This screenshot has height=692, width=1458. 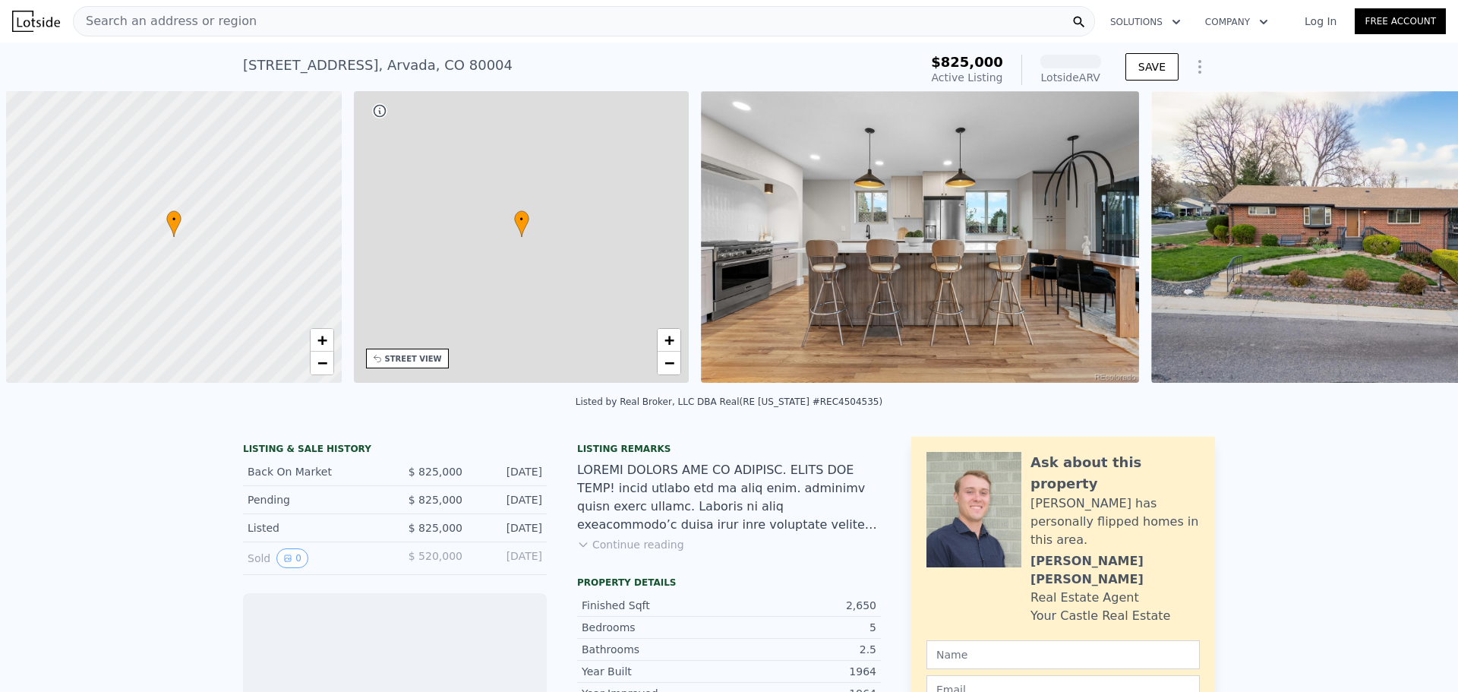 What do you see at coordinates (967, 77) in the screenshot?
I see `span: Active Listing` at bounding box center [967, 77].